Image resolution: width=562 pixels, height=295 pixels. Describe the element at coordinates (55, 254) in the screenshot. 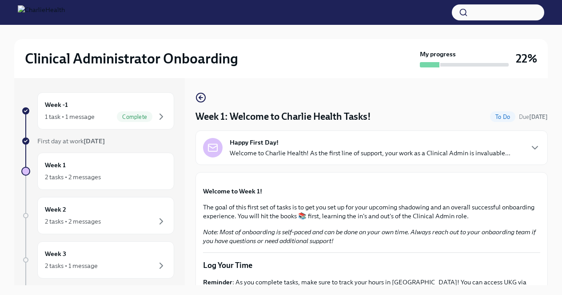

I see `h6: Week 3` at that location.